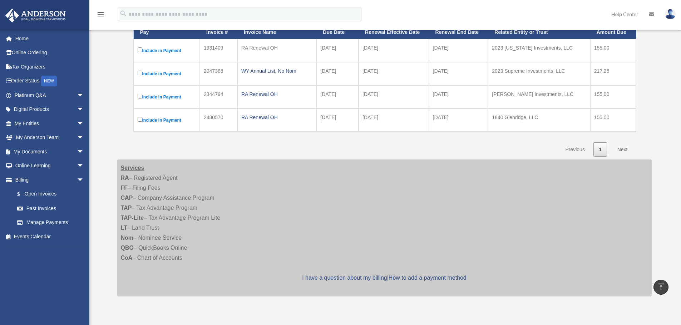 The height and width of the screenshot is (325, 681). I want to click on a: Online Ordering, so click(50, 53).